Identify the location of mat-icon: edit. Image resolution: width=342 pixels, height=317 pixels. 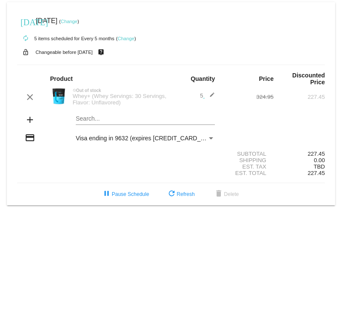
(210, 97).